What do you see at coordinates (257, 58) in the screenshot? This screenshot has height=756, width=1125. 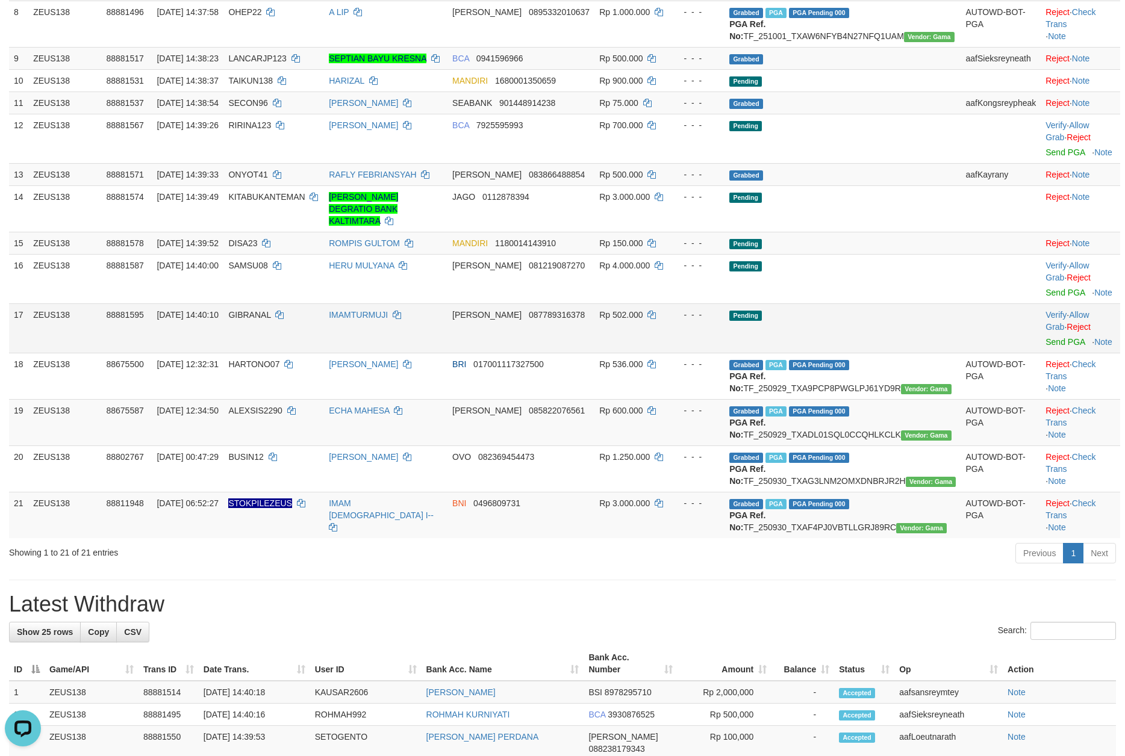 I see `span: LANCARJP123` at bounding box center [257, 58].